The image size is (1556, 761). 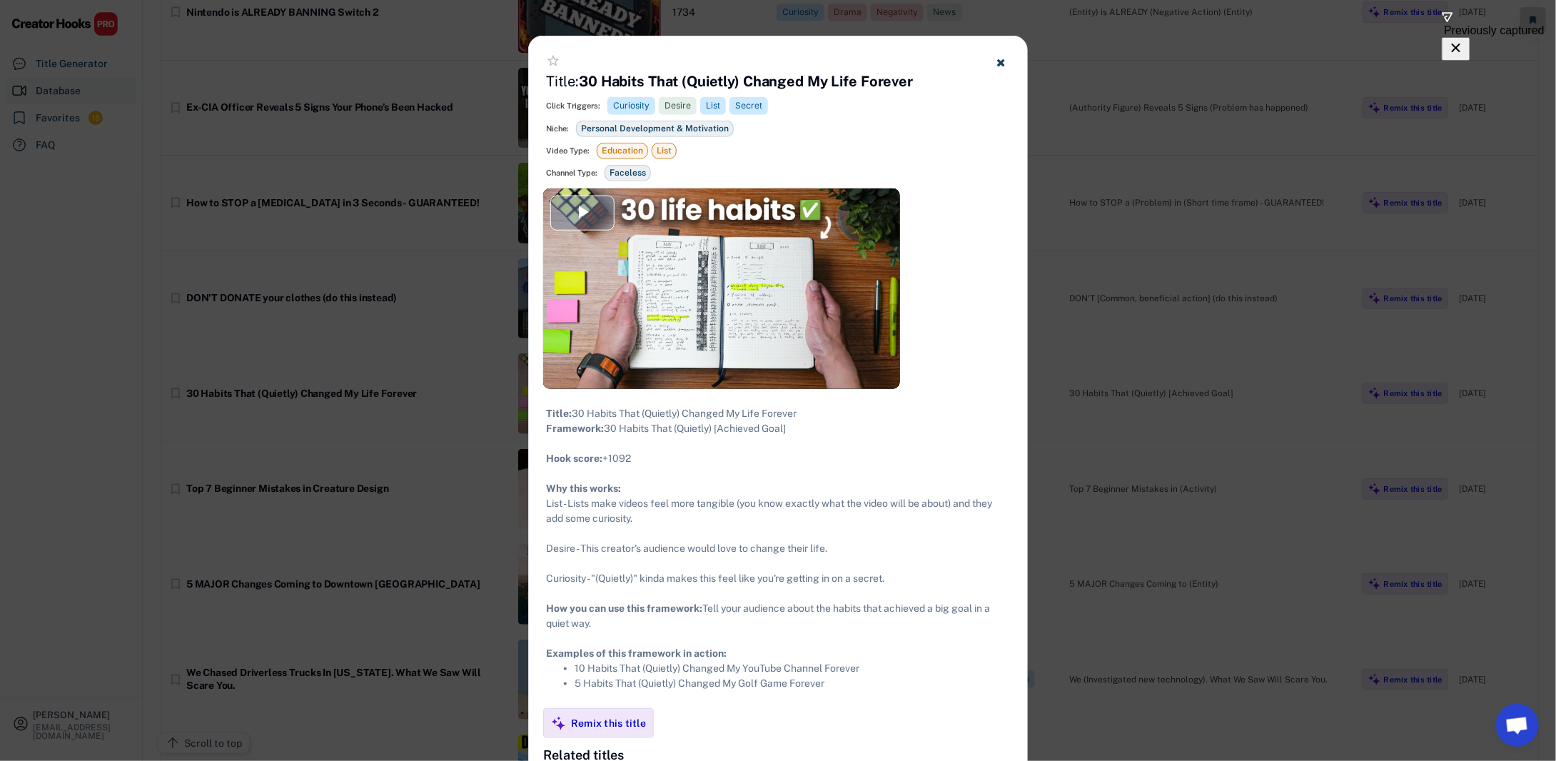 What do you see at coordinates (608, 723) in the screenshot?
I see `div: Remix this title` at bounding box center [608, 723].